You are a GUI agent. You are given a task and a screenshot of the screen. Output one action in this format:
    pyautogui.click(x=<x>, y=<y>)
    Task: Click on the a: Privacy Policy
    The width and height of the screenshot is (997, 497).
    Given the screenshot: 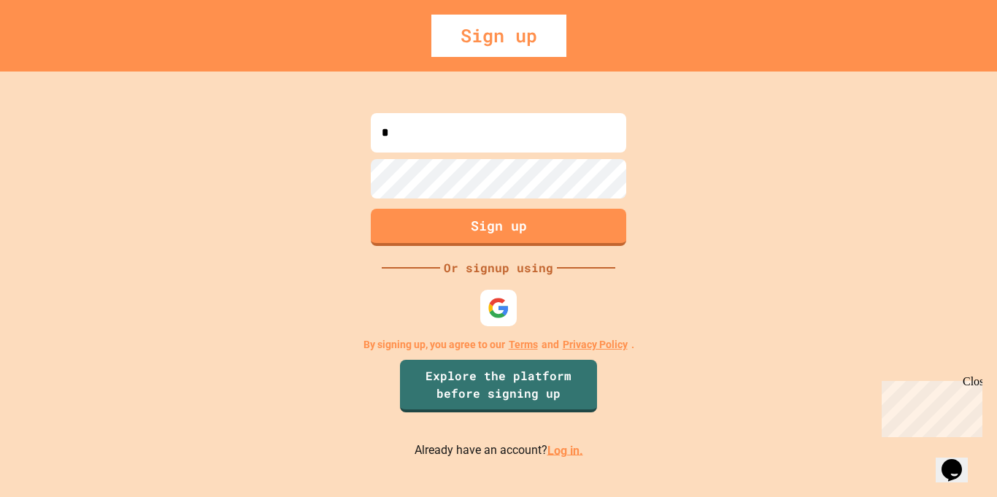 What is the action you would take?
    pyautogui.click(x=595, y=345)
    